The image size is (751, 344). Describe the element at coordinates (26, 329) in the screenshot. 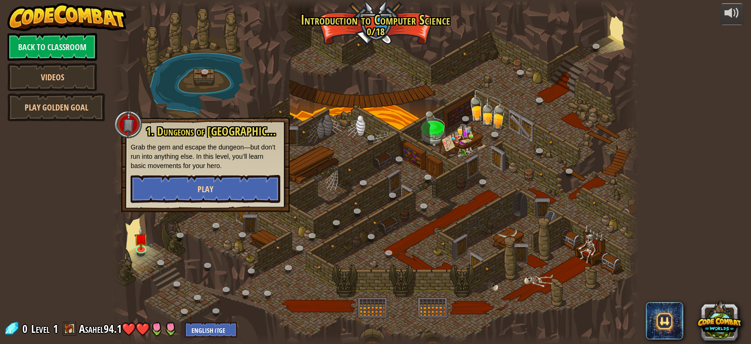

I see `span: 0` at that location.